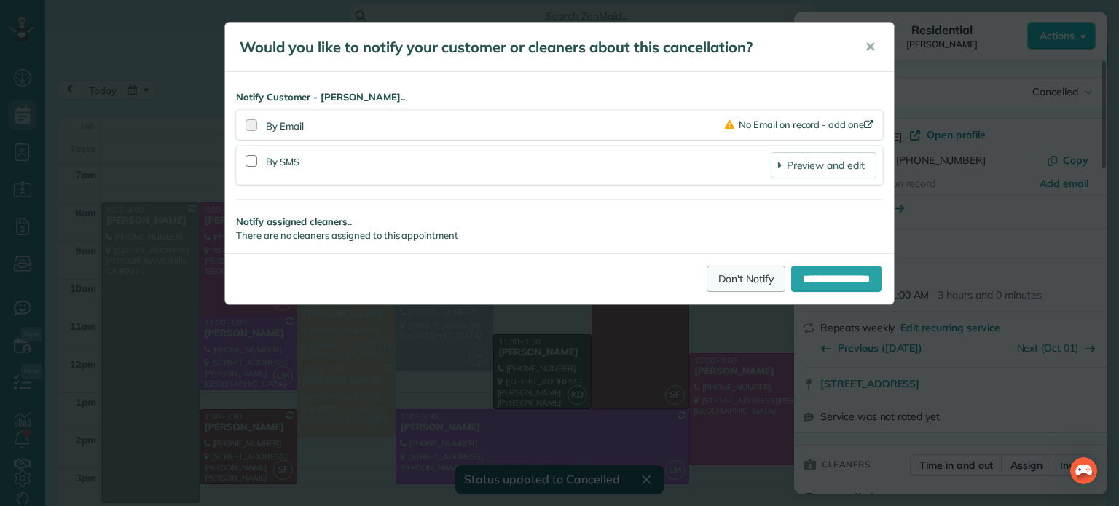 This screenshot has width=1119, height=506. What do you see at coordinates (746, 279) in the screenshot?
I see `a: Don't Notify` at bounding box center [746, 279].